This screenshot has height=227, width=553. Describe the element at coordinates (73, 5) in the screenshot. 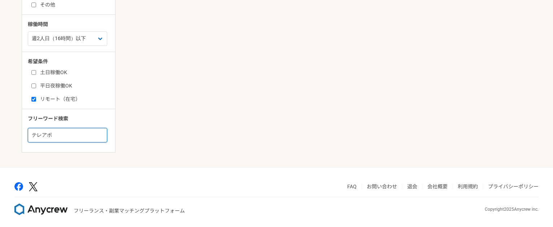

I see `label: その他` at that location.